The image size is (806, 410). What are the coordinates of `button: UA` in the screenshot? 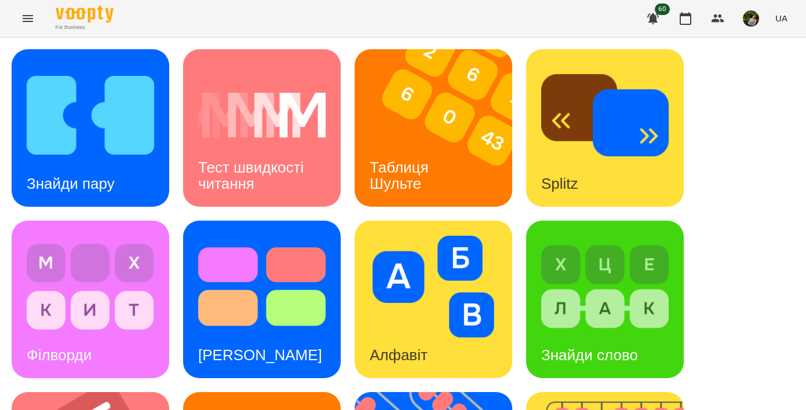 It's located at (781, 18).